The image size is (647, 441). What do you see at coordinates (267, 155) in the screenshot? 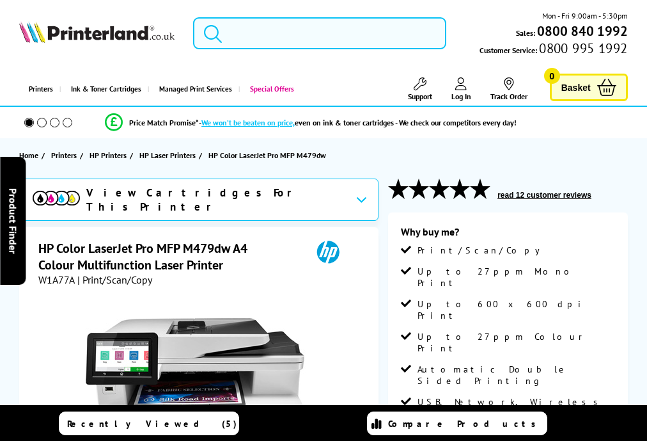
I see `span: HP Color LaserJet Pro MFP M479dw` at bounding box center [267, 155].